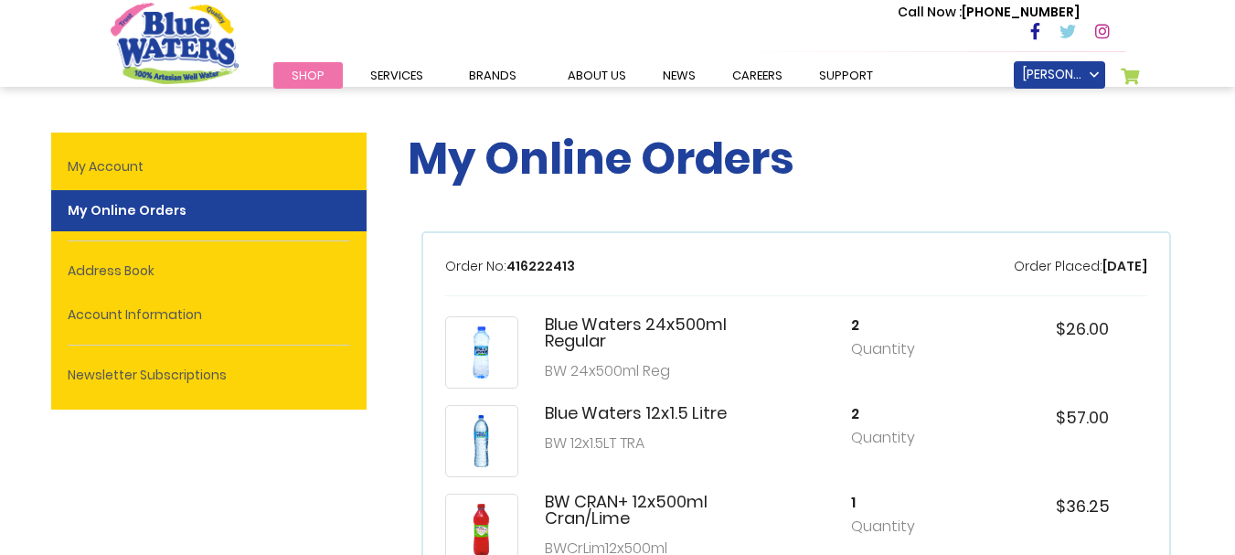 This screenshot has height=555, width=1235. What do you see at coordinates (1082, 505) in the screenshot?
I see `span: $36.25` at bounding box center [1082, 505].